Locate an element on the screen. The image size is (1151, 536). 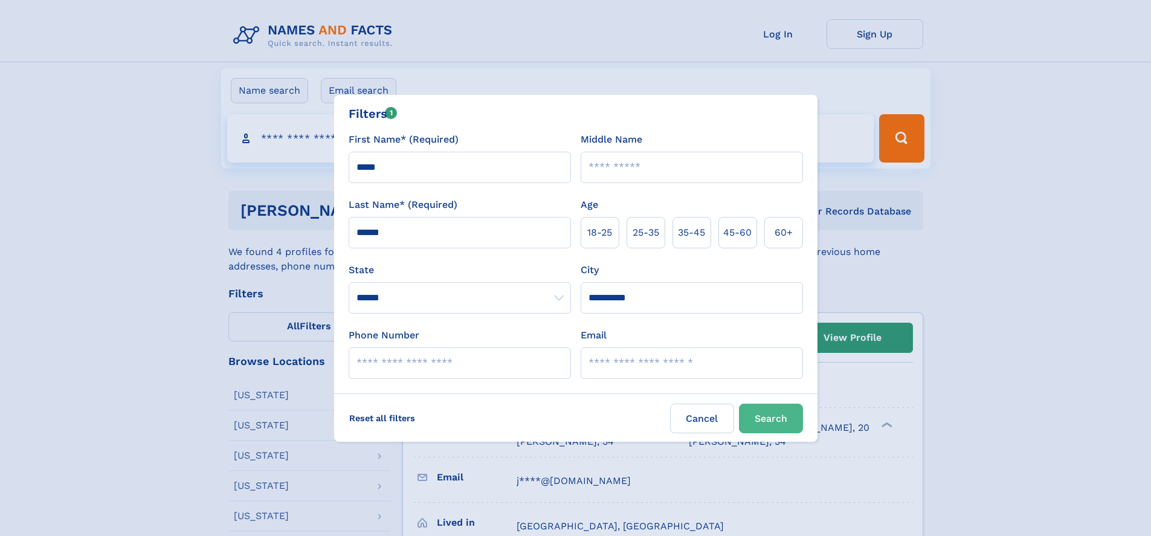
label: Middle Name is located at coordinates (612, 140).